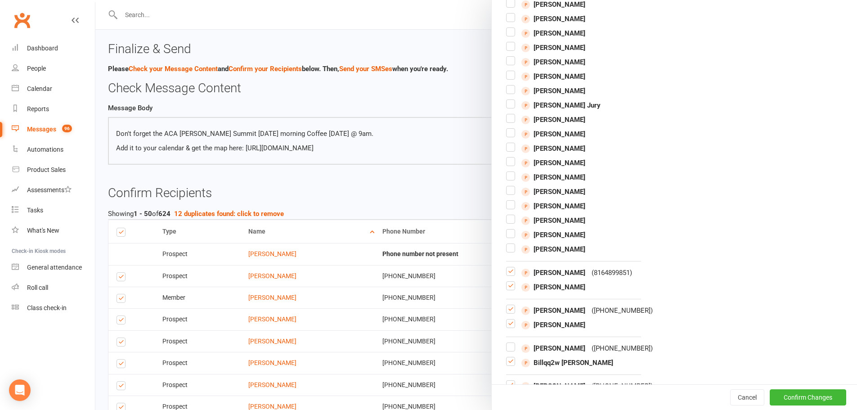 This screenshot has height=410, width=857. I want to click on div: Calendar, so click(40, 89).